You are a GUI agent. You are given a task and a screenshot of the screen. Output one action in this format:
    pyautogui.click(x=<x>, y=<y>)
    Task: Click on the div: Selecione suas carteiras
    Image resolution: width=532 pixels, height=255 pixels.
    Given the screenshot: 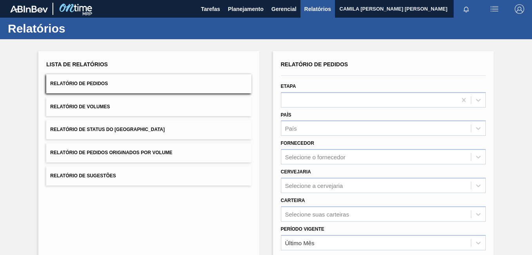 What is the action you would take?
    pyautogui.click(x=317, y=214)
    